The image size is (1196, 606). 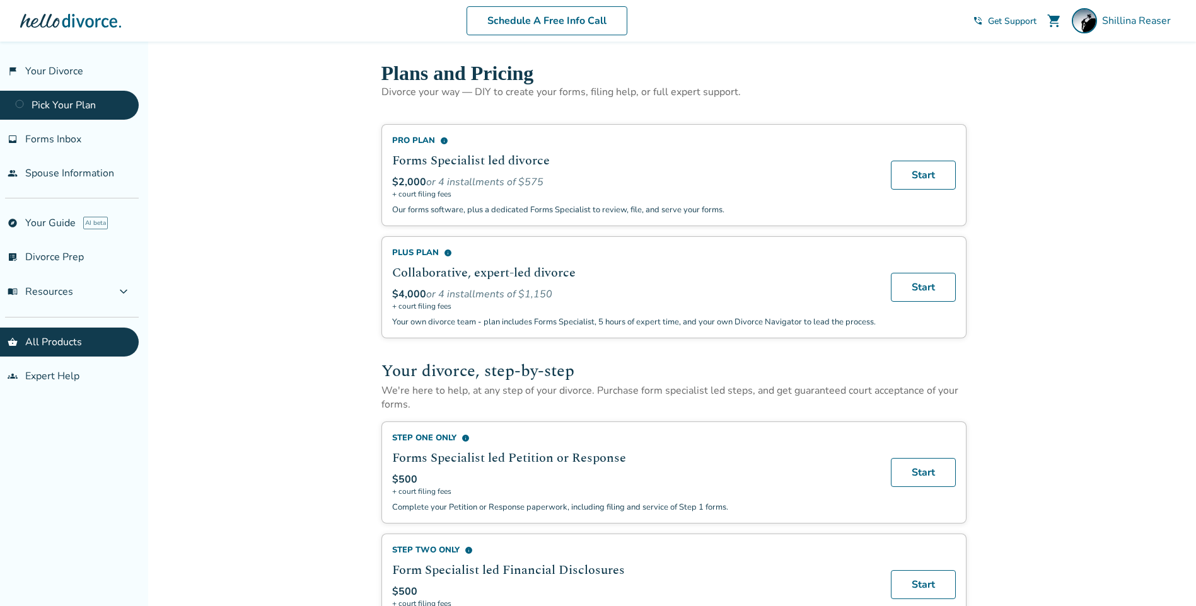 I want to click on p: We're here to help, at any step of your divorce. Purchase form specialist led steps, and get guar..., so click(x=674, y=405).